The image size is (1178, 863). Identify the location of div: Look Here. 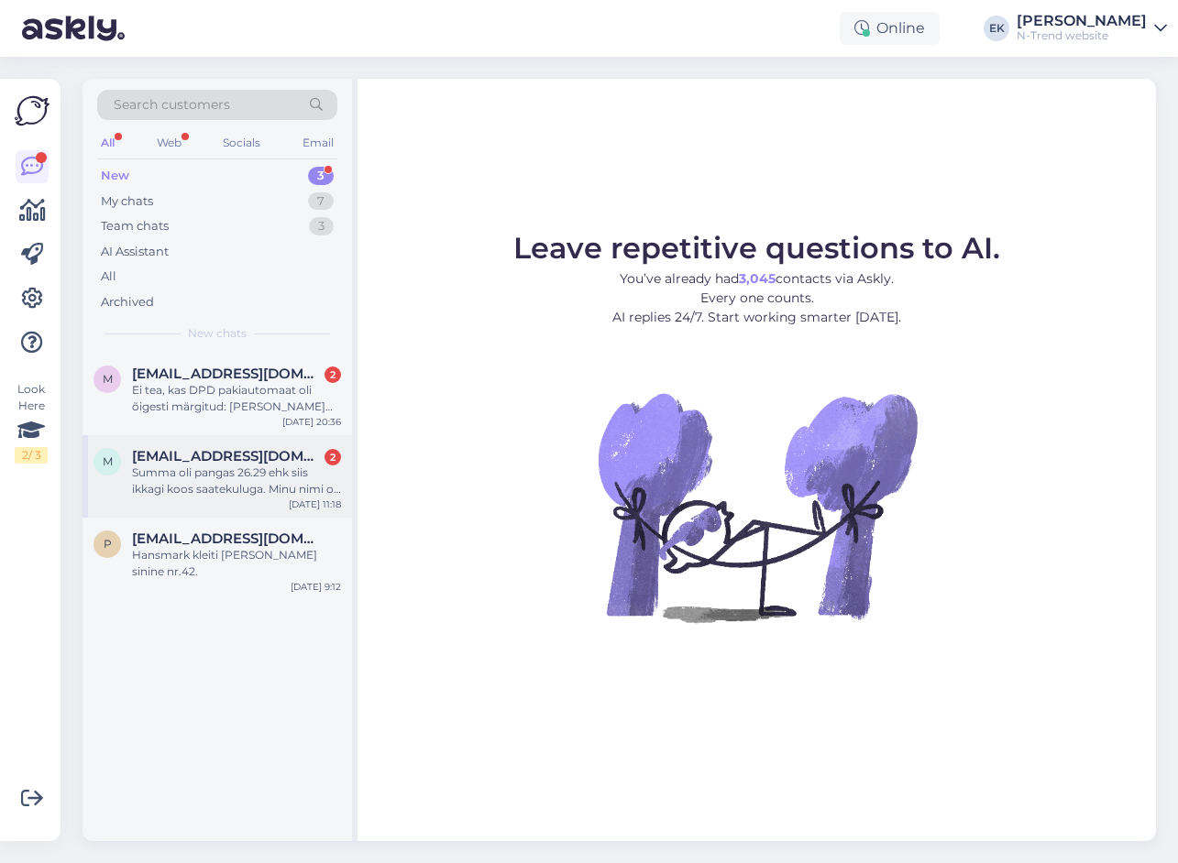
(31, 423).